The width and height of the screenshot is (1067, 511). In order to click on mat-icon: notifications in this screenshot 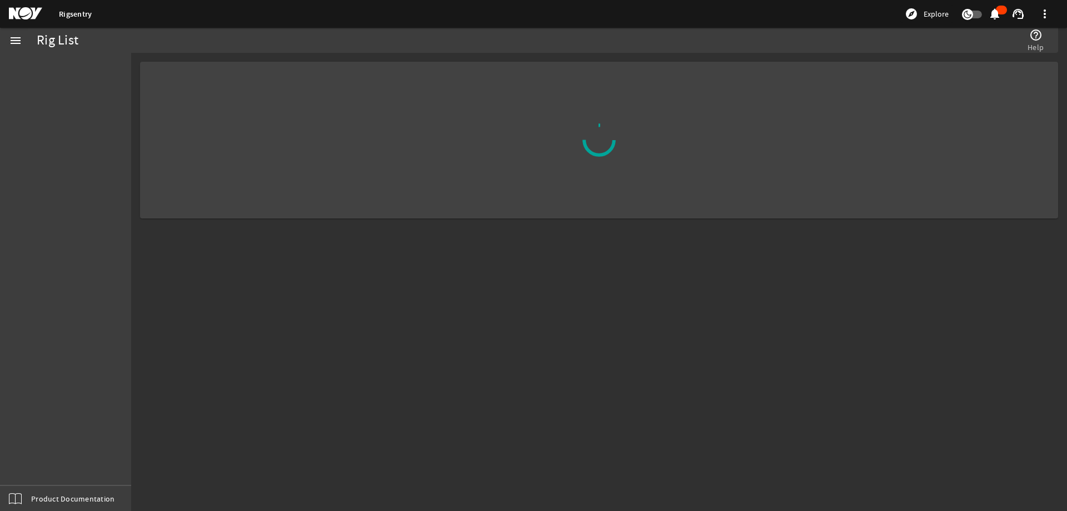, I will do `click(995, 14)`.